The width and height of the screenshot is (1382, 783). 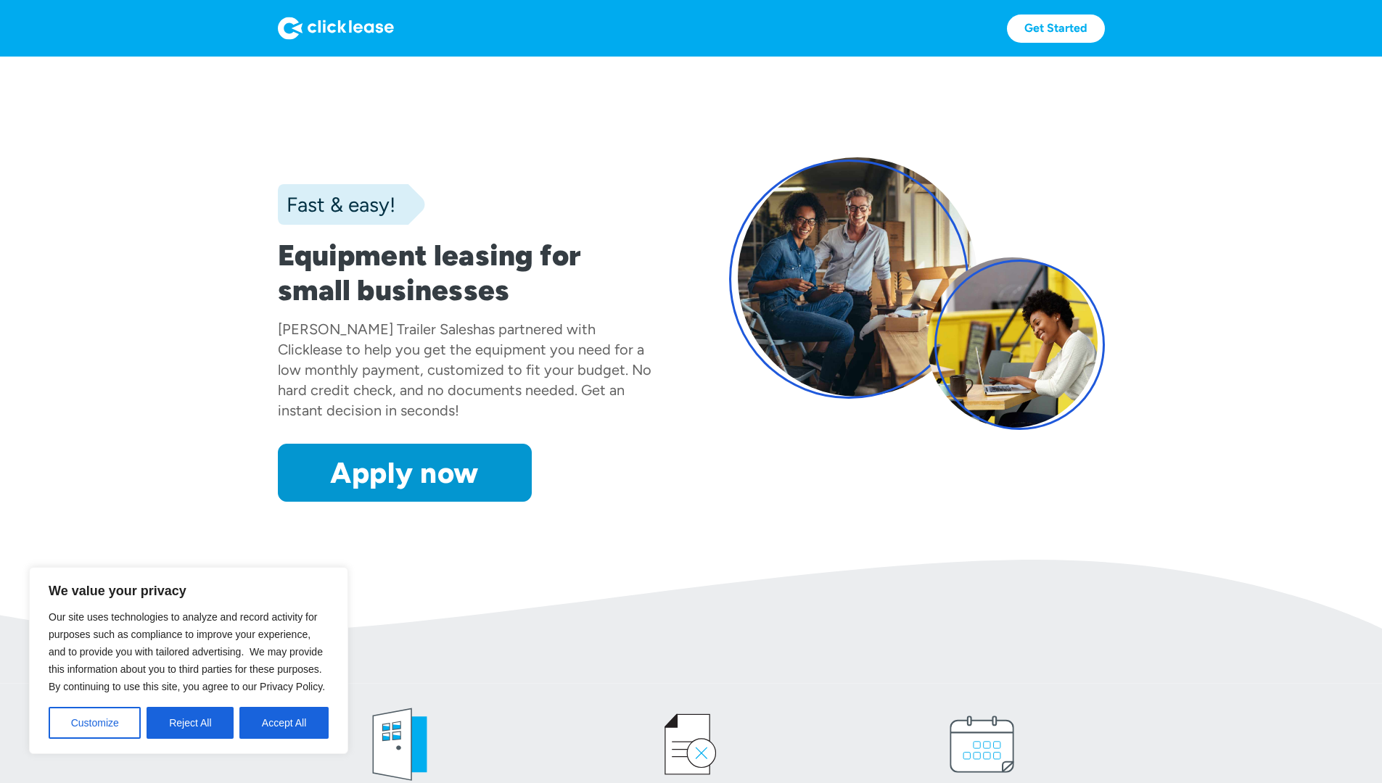 What do you see at coordinates (464, 370) in the screenshot?
I see `div: has partnered with Clicklease to help you get the equipment you need for a low monthly payment, c...` at bounding box center [464, 370].